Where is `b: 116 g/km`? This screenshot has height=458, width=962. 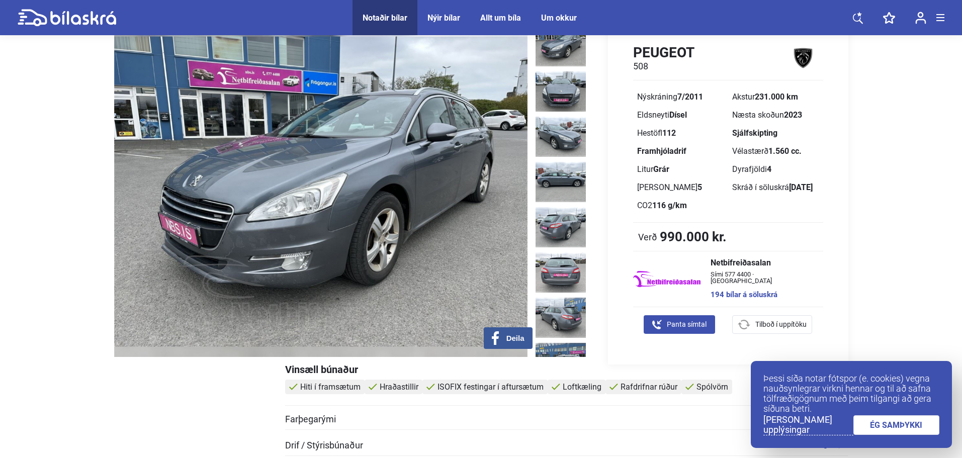 b: 116 g/km is located at coordinates (669, 205).